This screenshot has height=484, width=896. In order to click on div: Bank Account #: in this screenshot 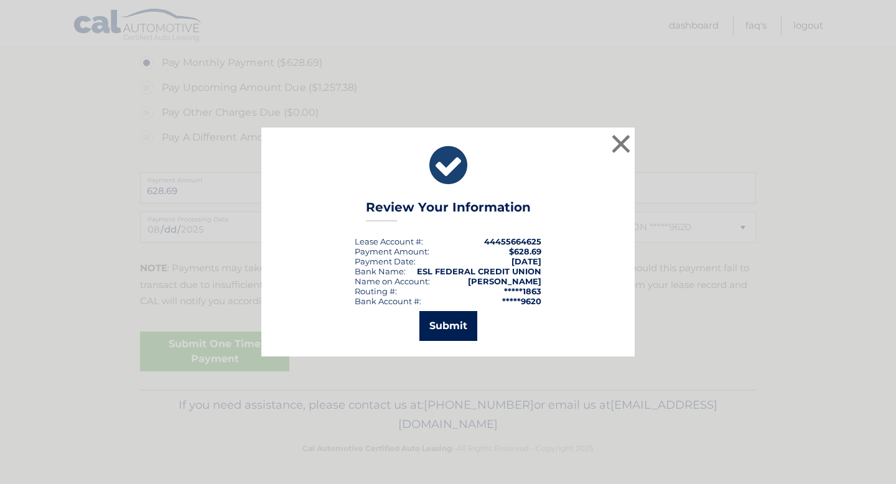, I will do `click(388, 301)`.